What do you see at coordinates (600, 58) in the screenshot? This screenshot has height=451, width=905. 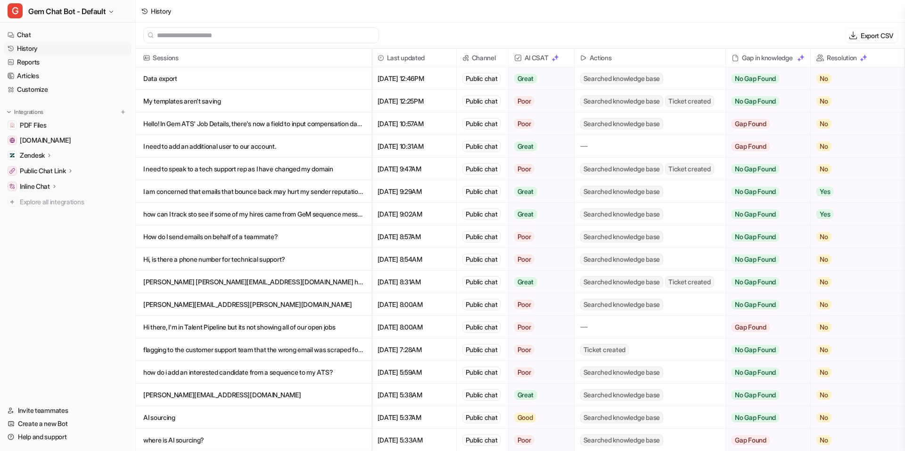 I see `h2: Actions` at bounding box center [600, 58].